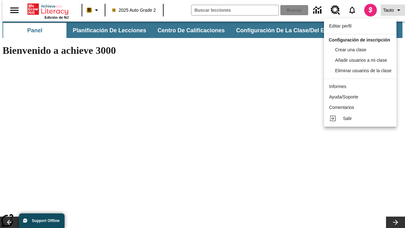 This screenshot has width=405, height=228. Describe the element at coordinates (351, 50) in the screenshot. I see `span: Crear una clase` at that location.